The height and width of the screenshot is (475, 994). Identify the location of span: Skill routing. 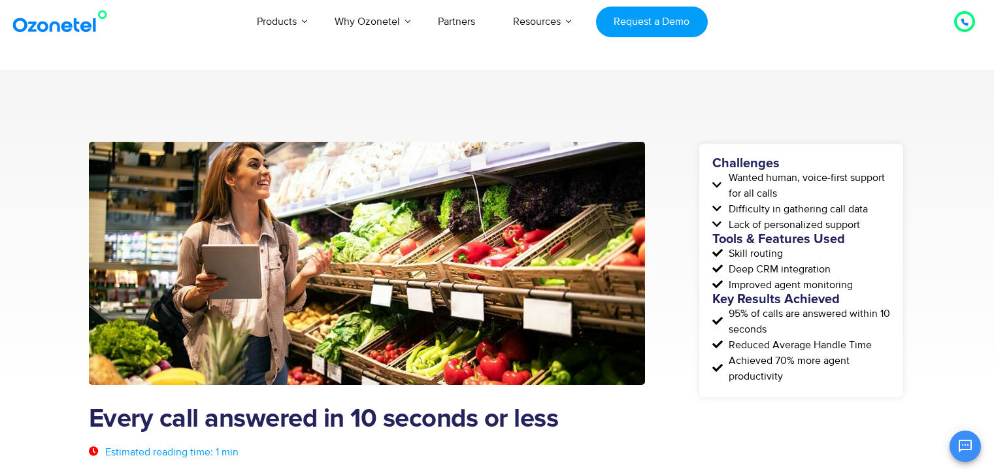
(754, 253).